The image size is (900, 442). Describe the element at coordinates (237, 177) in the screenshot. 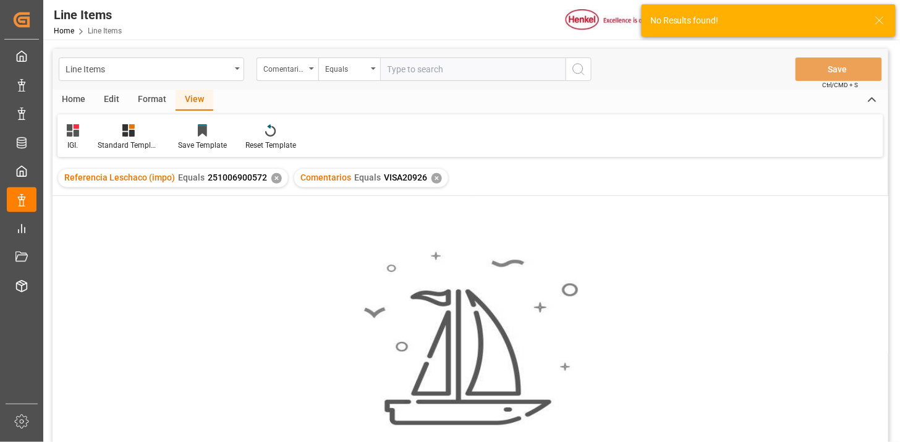

I see `span: 251006900572` at that location.